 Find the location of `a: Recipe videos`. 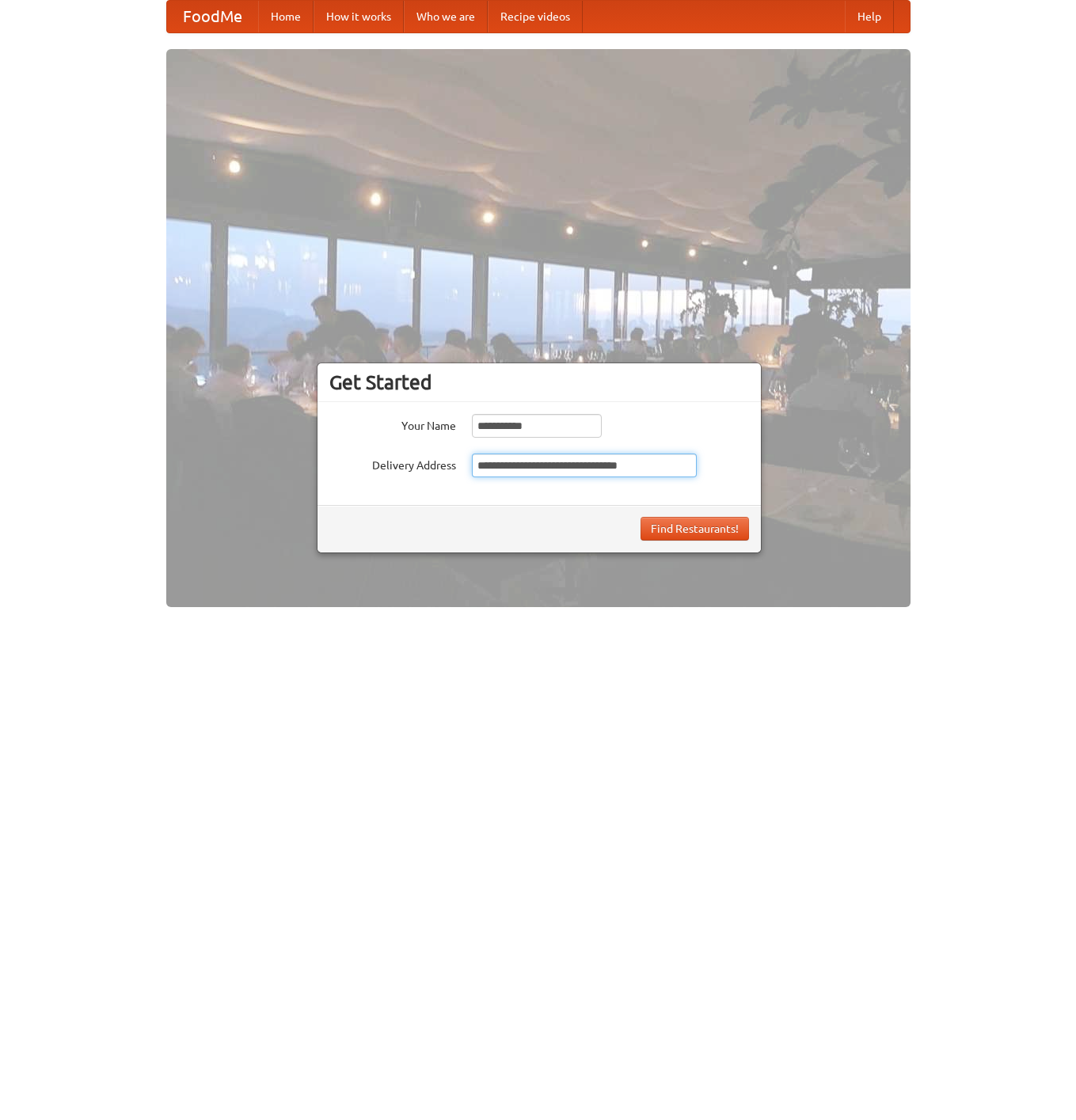

a: Recipe videos is located at coordinates (536, 17).